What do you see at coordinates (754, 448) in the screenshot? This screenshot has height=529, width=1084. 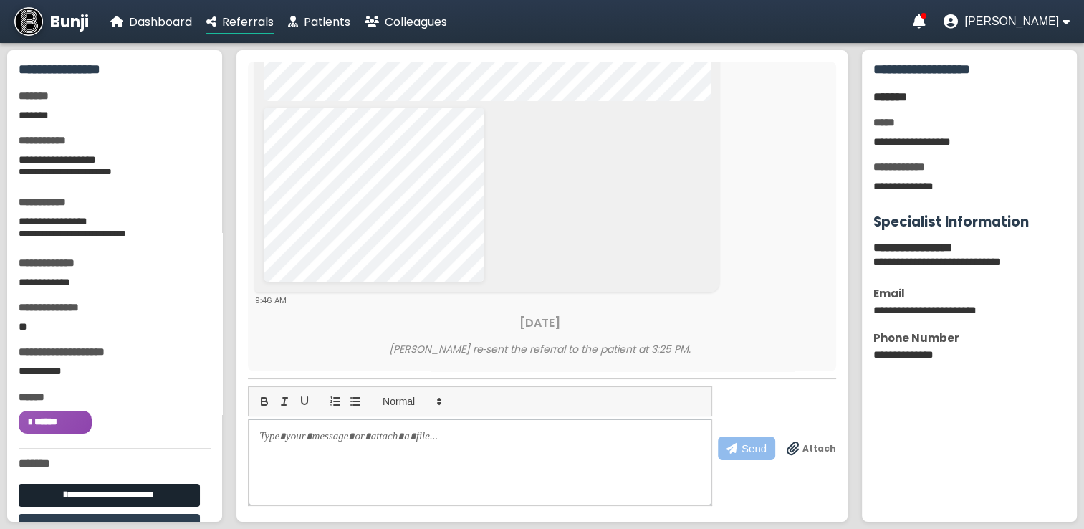 I see `span: Send` at bounding box center [754, 448].